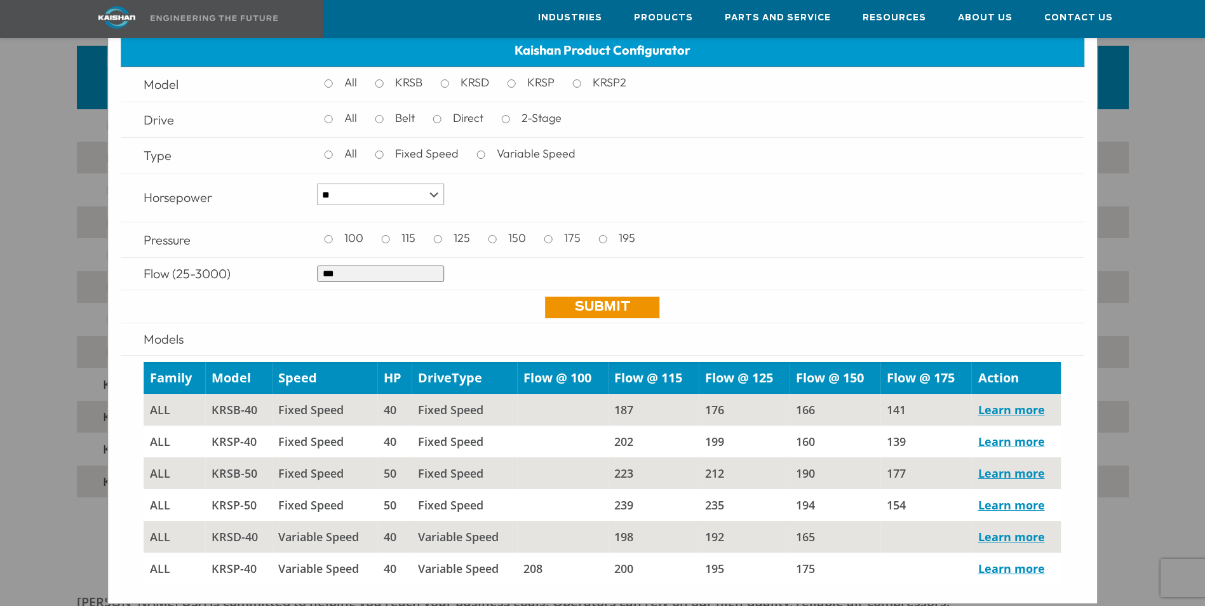 This screenshot has height=606, width=1205. Describe the element at coordinates (324, 378) in the screenshot. I see `td: Speed` at that location.